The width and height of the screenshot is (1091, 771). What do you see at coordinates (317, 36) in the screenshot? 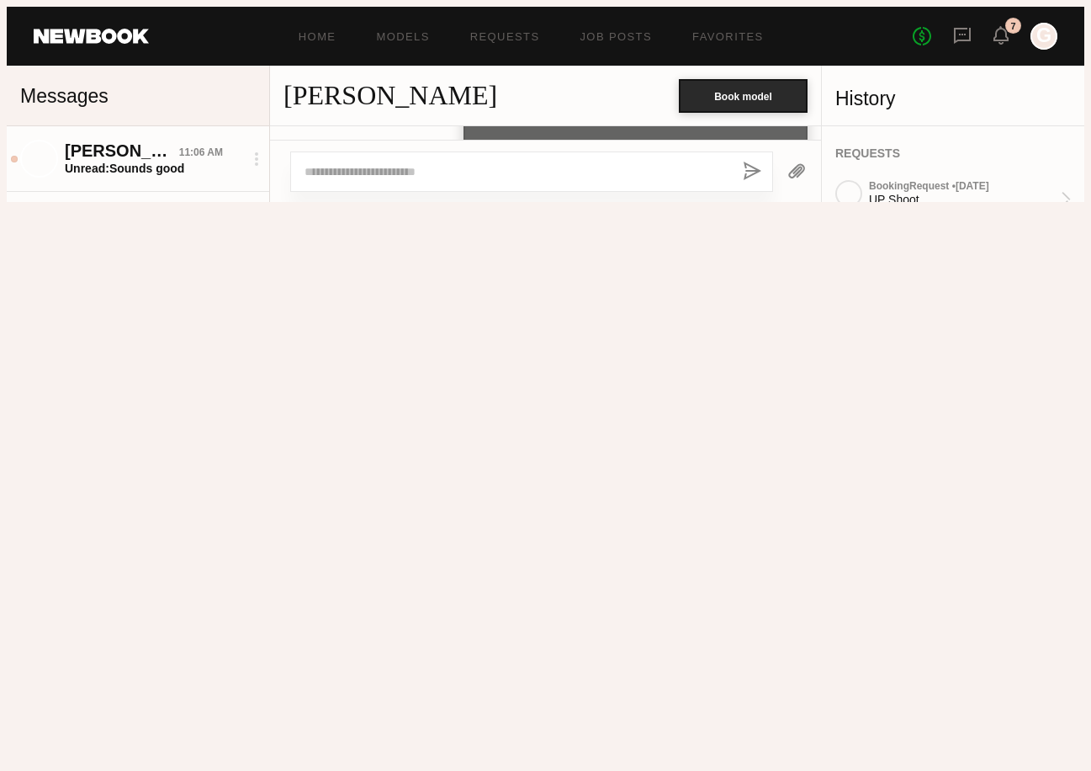
I see `a: Home` at bounding box center [317, 36].